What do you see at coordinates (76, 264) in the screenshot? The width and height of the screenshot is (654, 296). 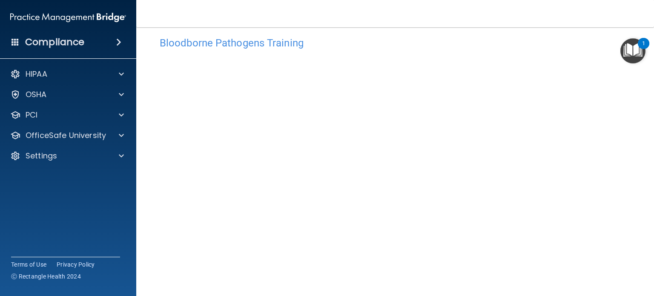 I see `a: Privacy Policy` at bounding box center [76, 264].